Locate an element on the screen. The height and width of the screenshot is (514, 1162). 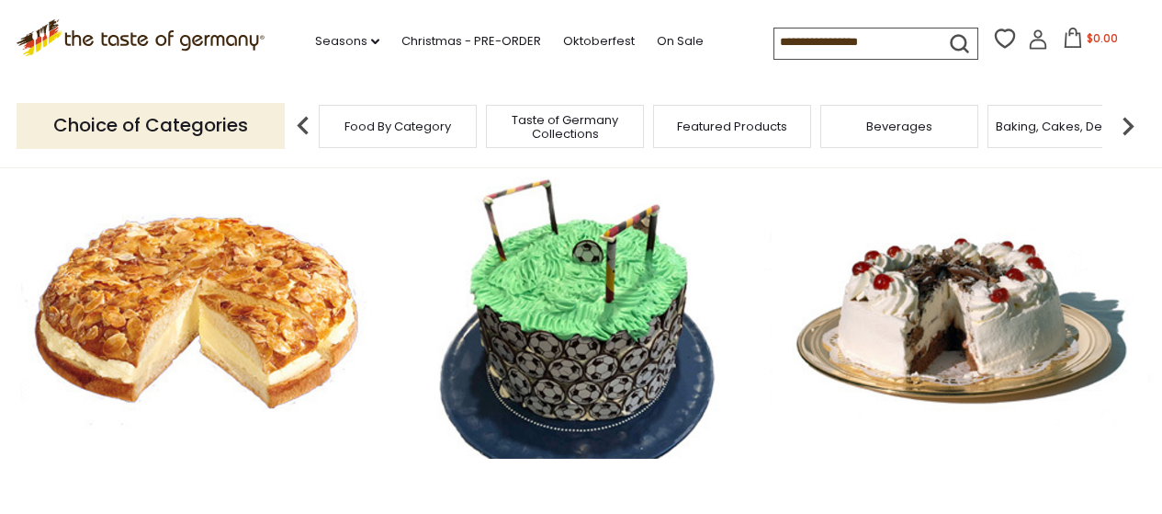
a: Oktoberfest is located at coordinates (599, 41).